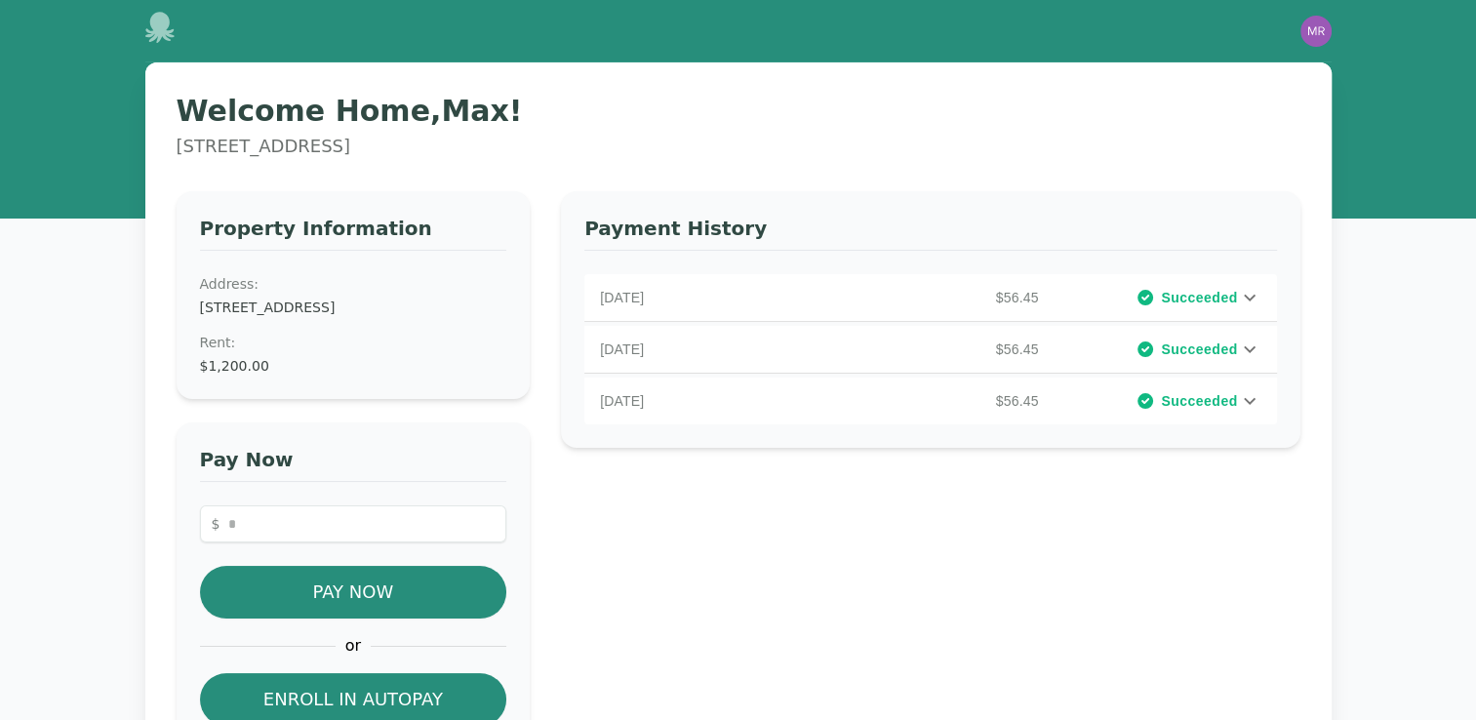 The width and height of the screenshot is (1476, 720). I want to click on h1: Welcome Home, Max !, so click(739, 111).